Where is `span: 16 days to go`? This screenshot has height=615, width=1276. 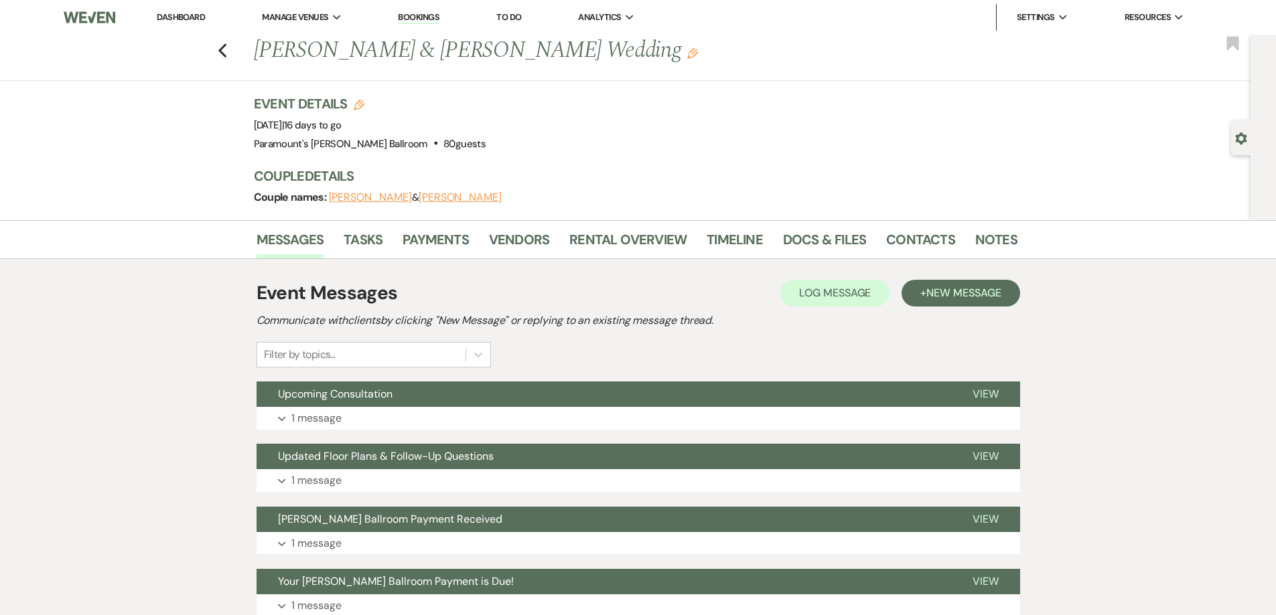
span: 16 days to go is located at coordinates (313, 125).